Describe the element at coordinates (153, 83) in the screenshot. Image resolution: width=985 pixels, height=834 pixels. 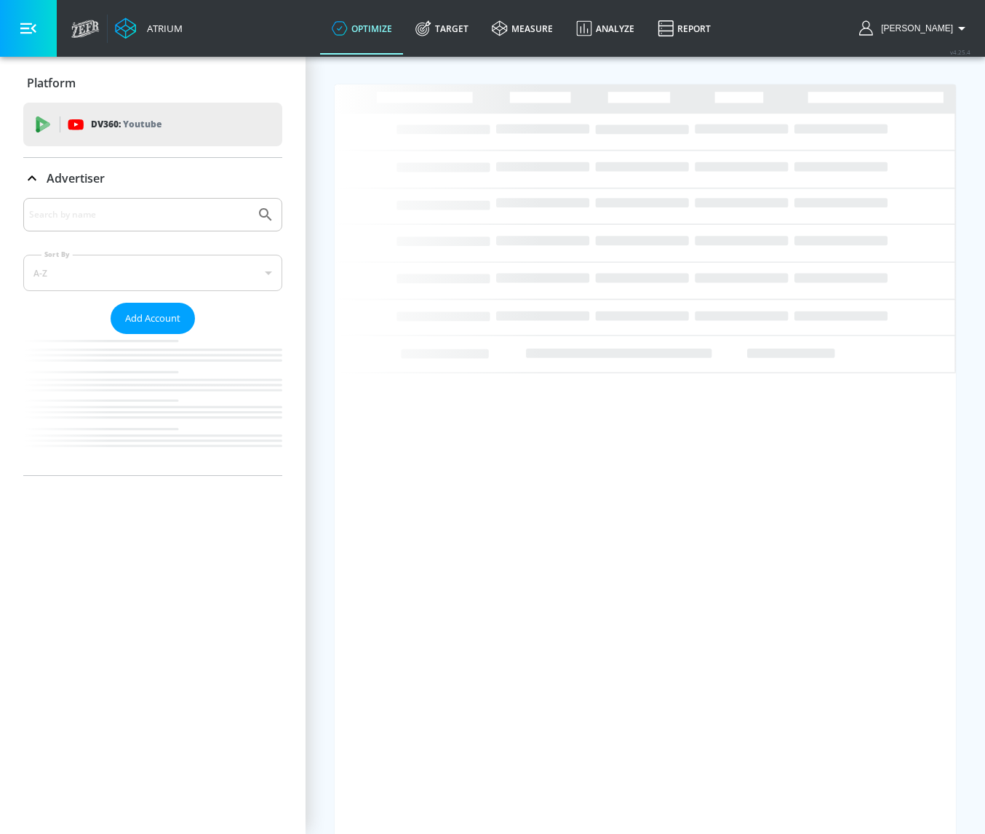
I see `div: Platform` at that location.